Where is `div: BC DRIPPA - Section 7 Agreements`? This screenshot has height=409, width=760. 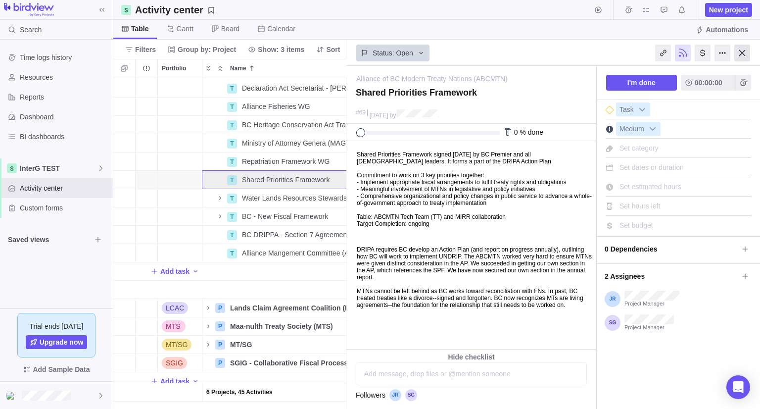
div: BC DRIPPA - Section 7 Agreements is located at coordinates (316, 235).